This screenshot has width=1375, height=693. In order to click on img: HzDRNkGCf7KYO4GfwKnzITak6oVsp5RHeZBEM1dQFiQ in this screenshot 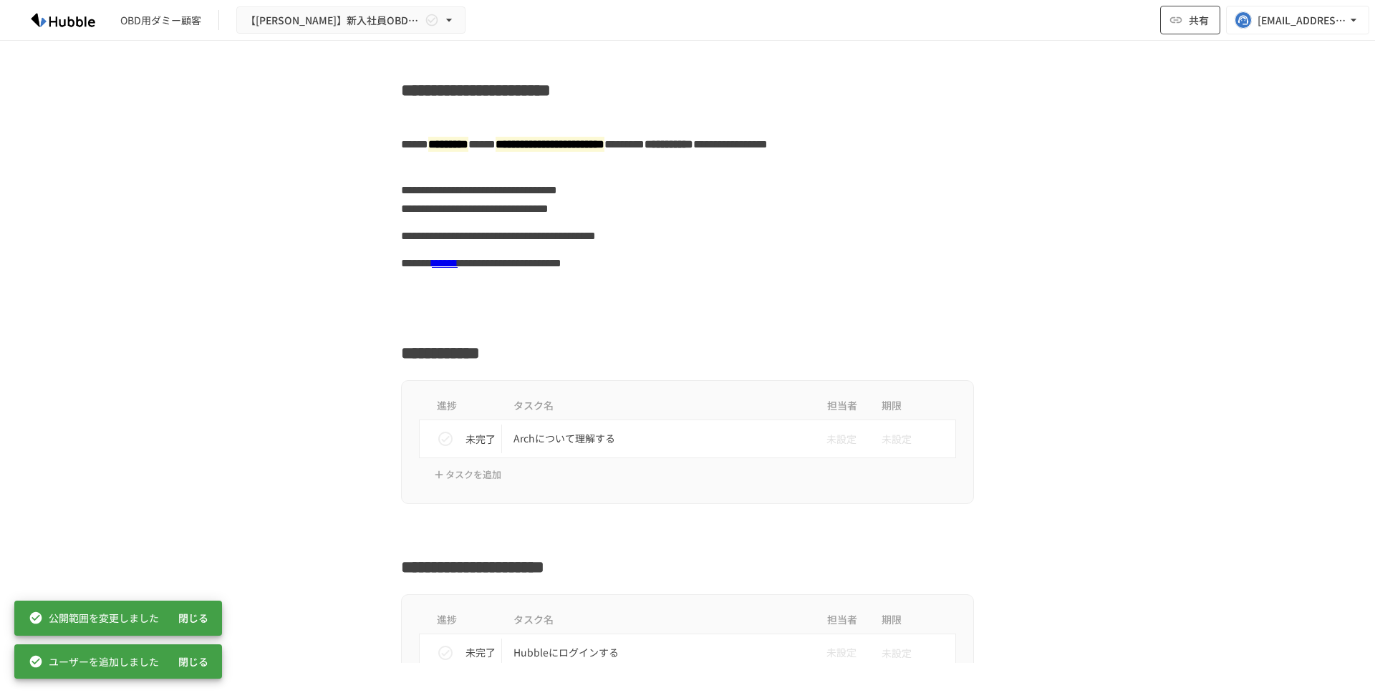, I will do `click(63, 20)`.